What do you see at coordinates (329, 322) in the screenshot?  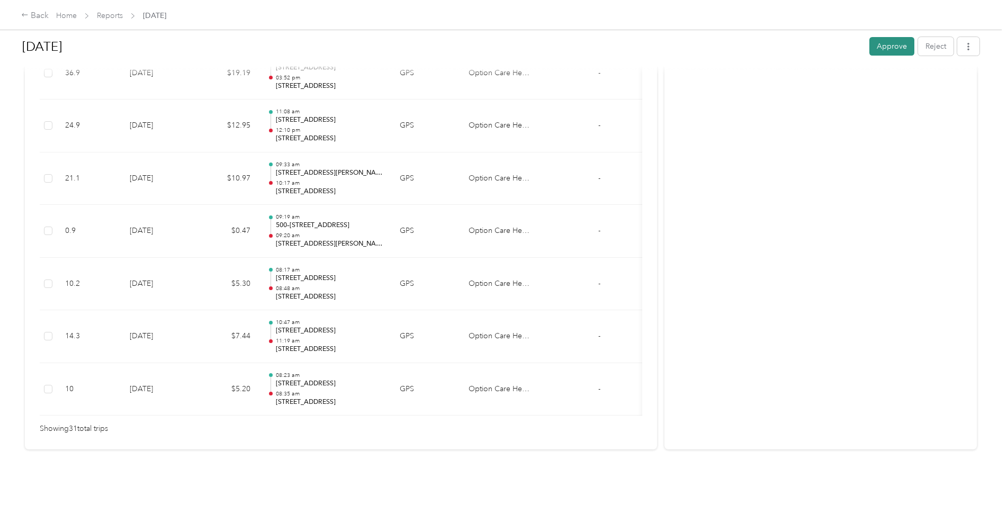 I see `p: 10:47 am` at bounding box center [329, 322].